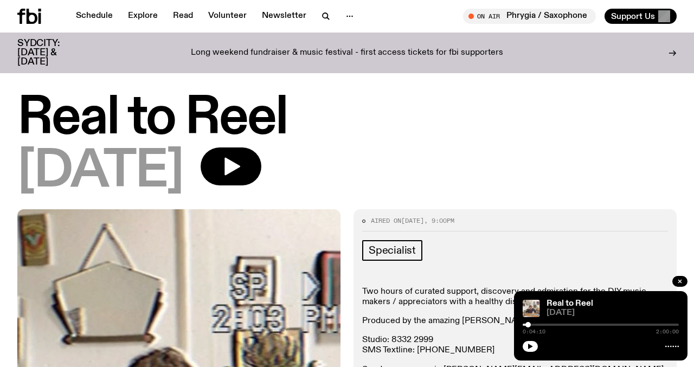 This screenshot has height=367, width=694. I want to click on p: Two hours of curated support, discovery and admiration for the DIY music makers / appreciators wi..., so click(515, 297).